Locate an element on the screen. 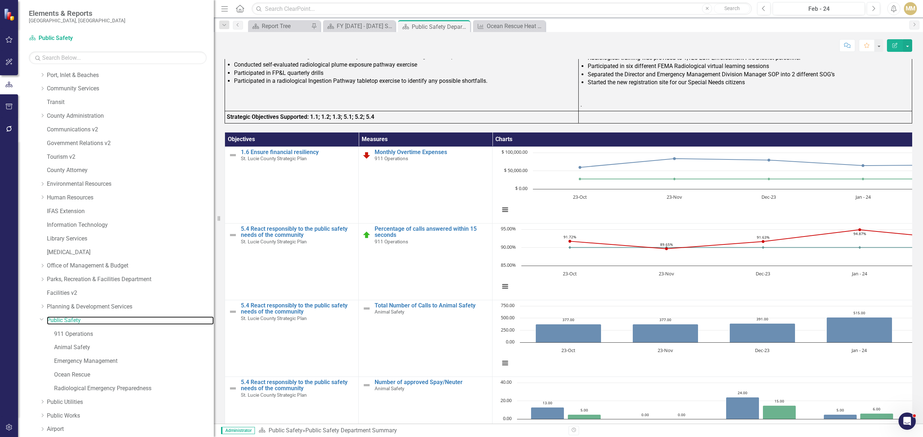  a: Facilities v2 is located at coordinates (130, 293).